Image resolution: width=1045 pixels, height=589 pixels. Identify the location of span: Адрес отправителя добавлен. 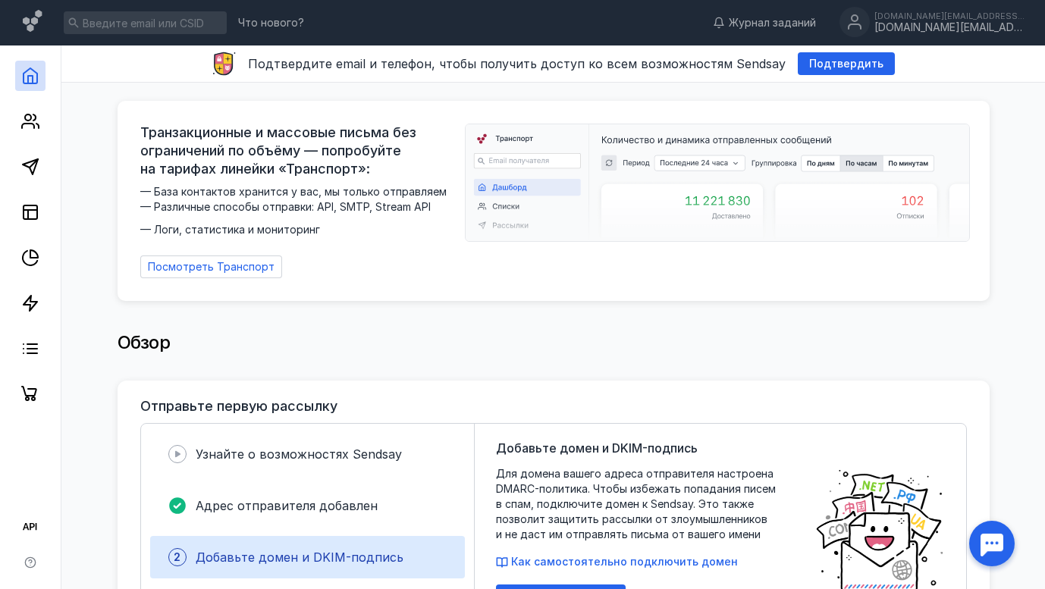
(287, 506).